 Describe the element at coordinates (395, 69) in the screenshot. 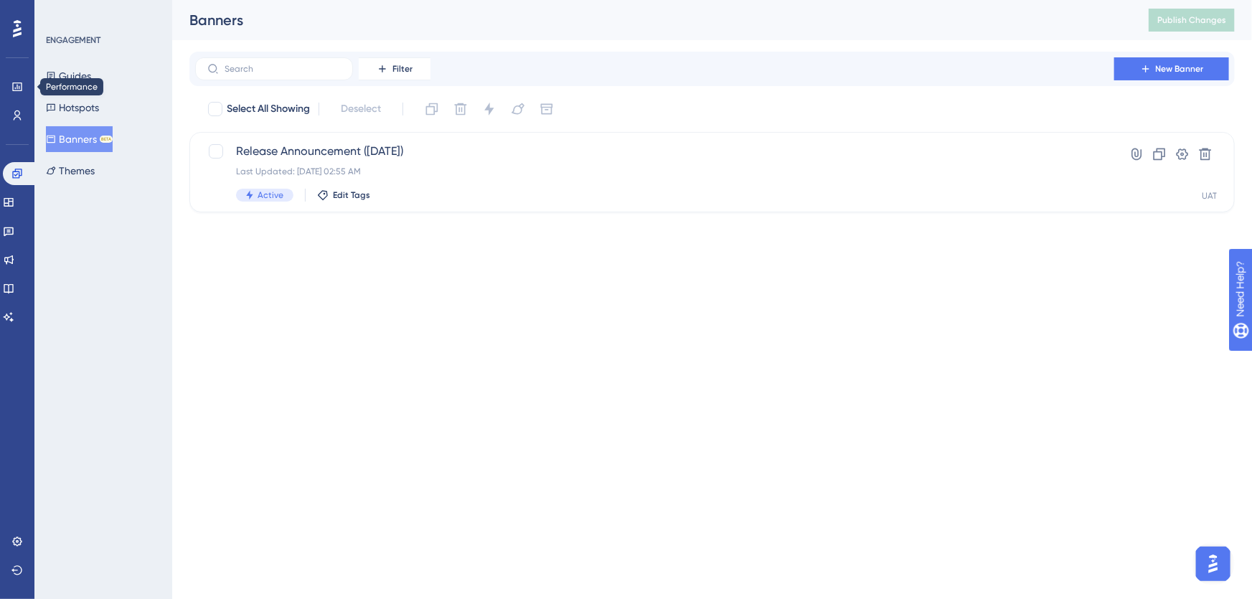

I see `button: Filter` at that location.